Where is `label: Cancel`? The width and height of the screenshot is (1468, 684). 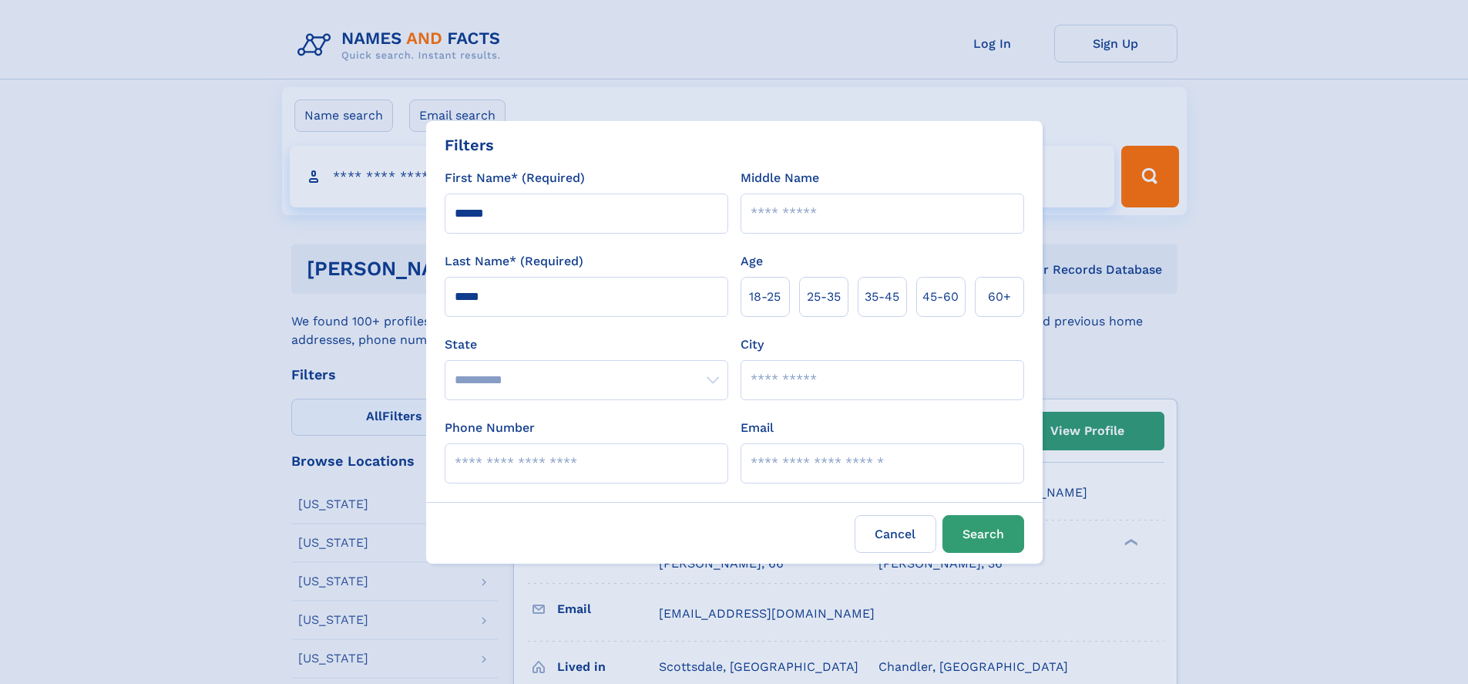 label: Cancel is located at coordinates (896, 533).